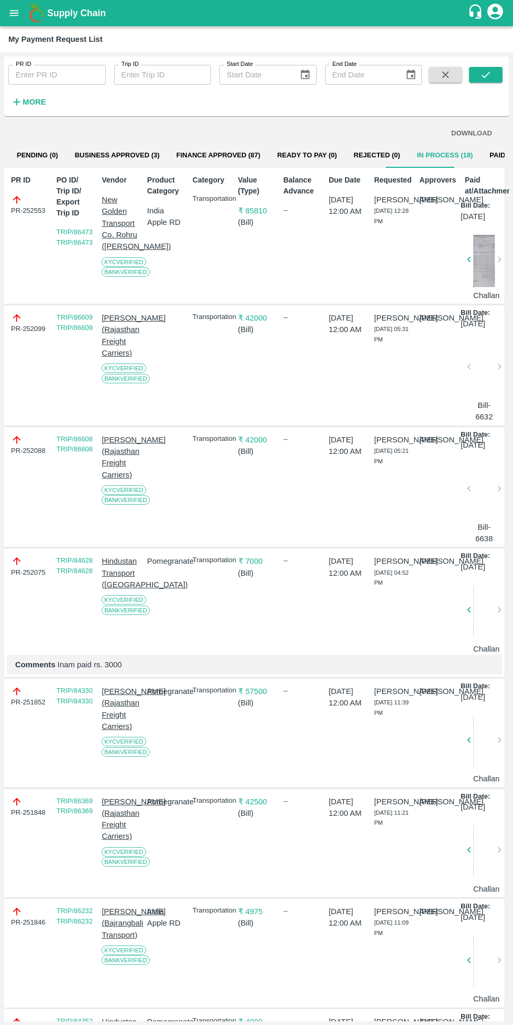 This screenshot has width=513, height=1025. What do you see at coordinates (307, 155) in the screenshot?
I see `button: Ready To Pay (0)` at bounding box center [307, 155].